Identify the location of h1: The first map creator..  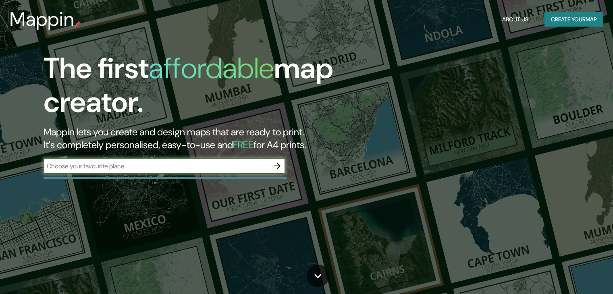
(197, 89).